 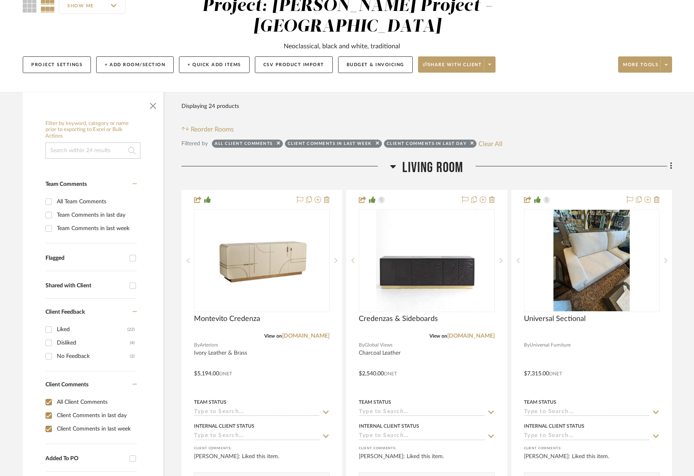 What do you see at coordinates (207, 130) in the screenshot?
I see `button: Reorder Rooms` at bounding box center [207, 130].